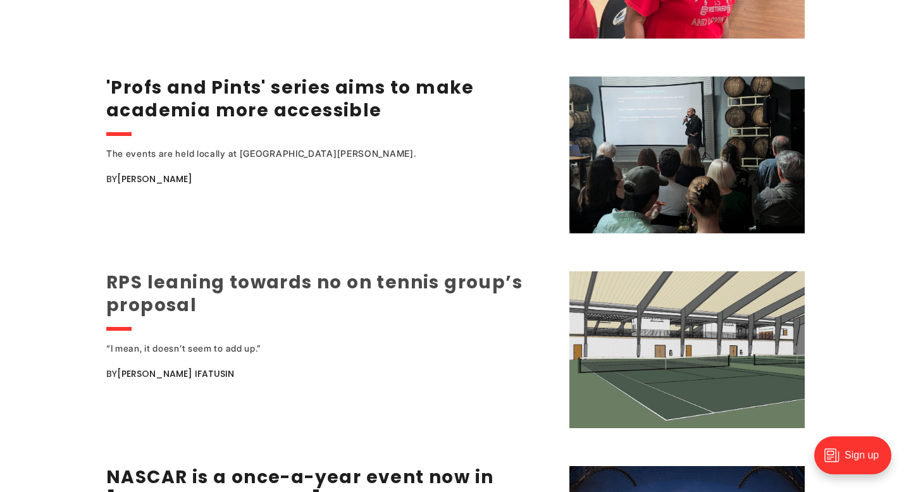  Describe the element at coordinates (314, 293) in the screenshot. I see `a: RPS leaning towards no on tennis group’s proposal` at that location.